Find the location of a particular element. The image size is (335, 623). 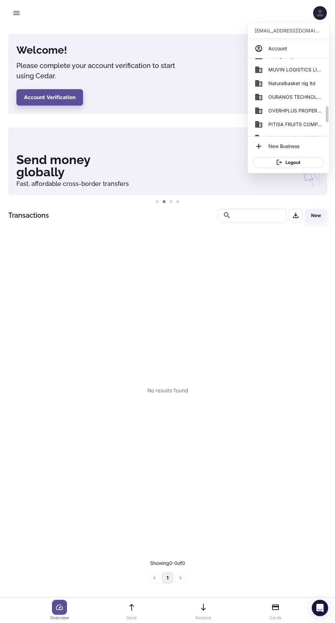

span: Naturalbasket nig ltd is located at coordinates (292, 83).